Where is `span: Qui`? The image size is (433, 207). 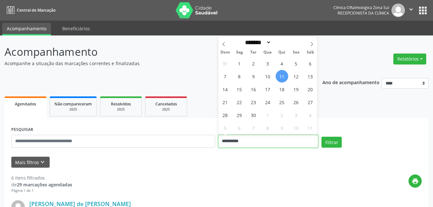
span: Qui is located at coordinates (282, 52).